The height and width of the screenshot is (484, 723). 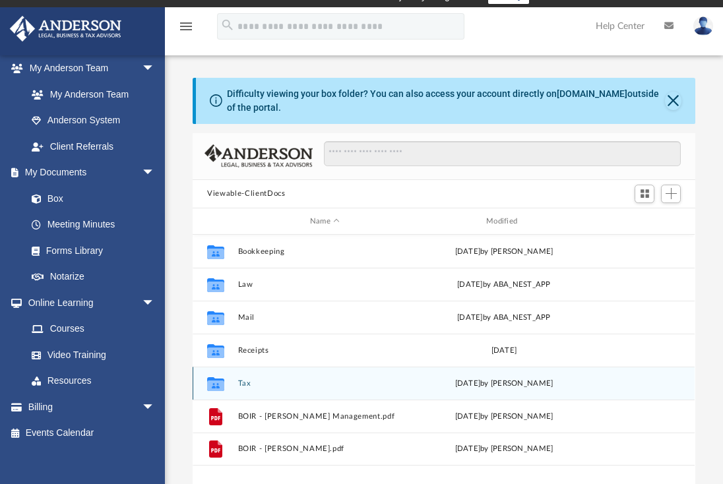 What do you see at coordinates (93, 121) in the screenshot?
I see `a: Anderson System` at bounding box center [93, 121].